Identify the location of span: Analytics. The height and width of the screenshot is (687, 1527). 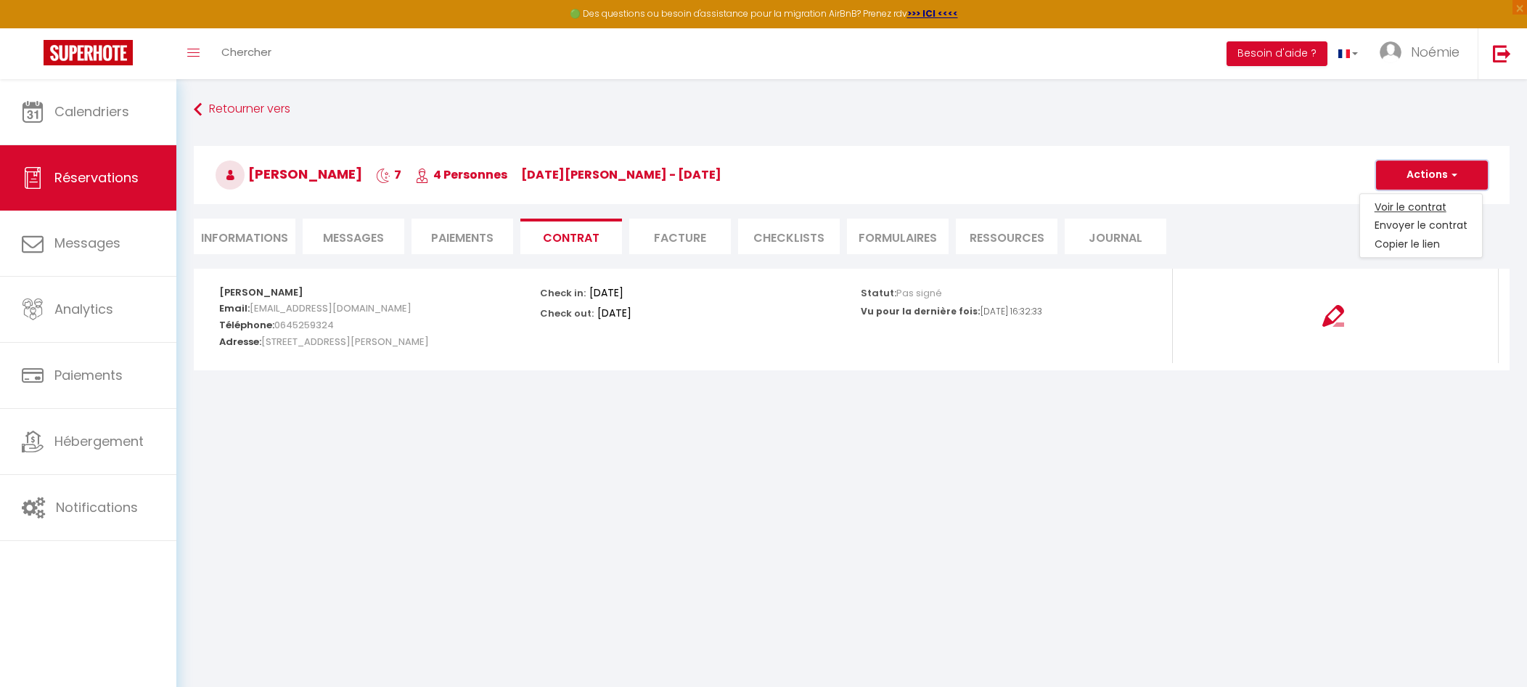
(83, 308).